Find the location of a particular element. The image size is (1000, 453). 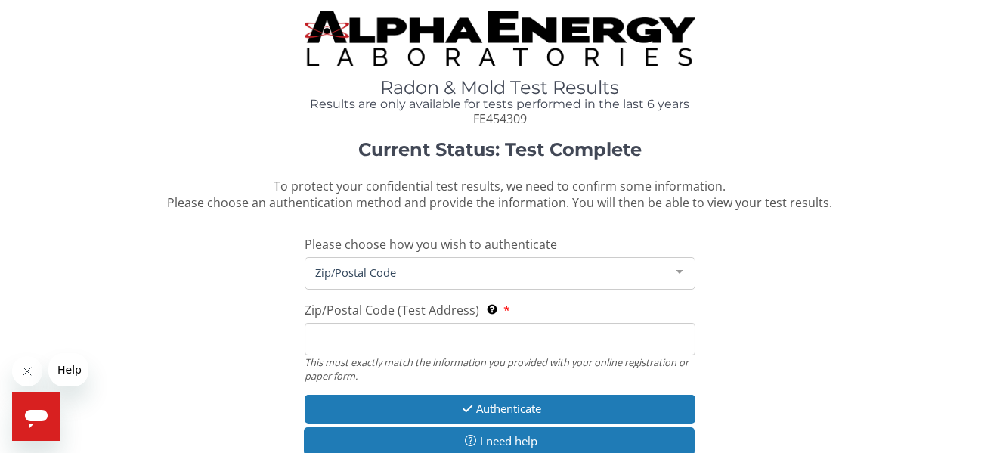

span: Zip/Postal Code is located at coordinates (487, 272).